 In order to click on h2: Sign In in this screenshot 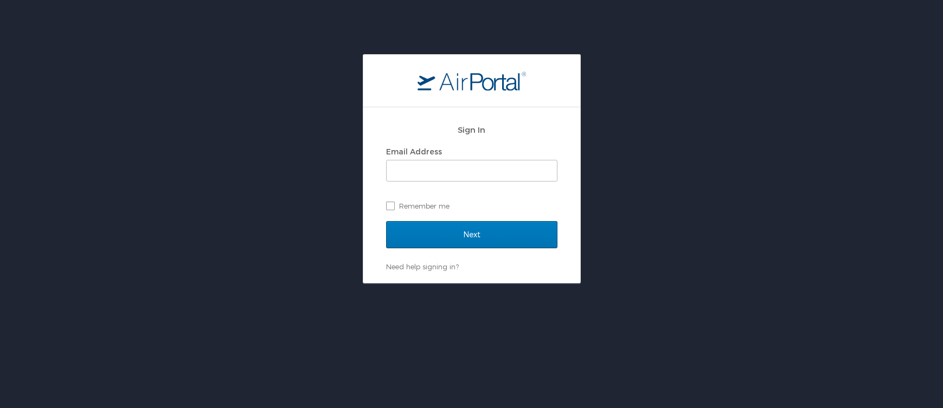, I will do `click(472, 130)`.